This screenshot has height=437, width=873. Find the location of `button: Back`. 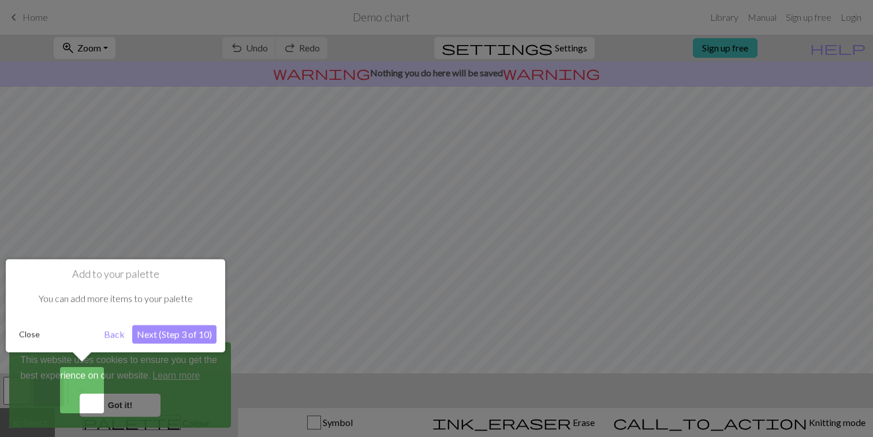

button: Back is located at coordinates (114, 334).